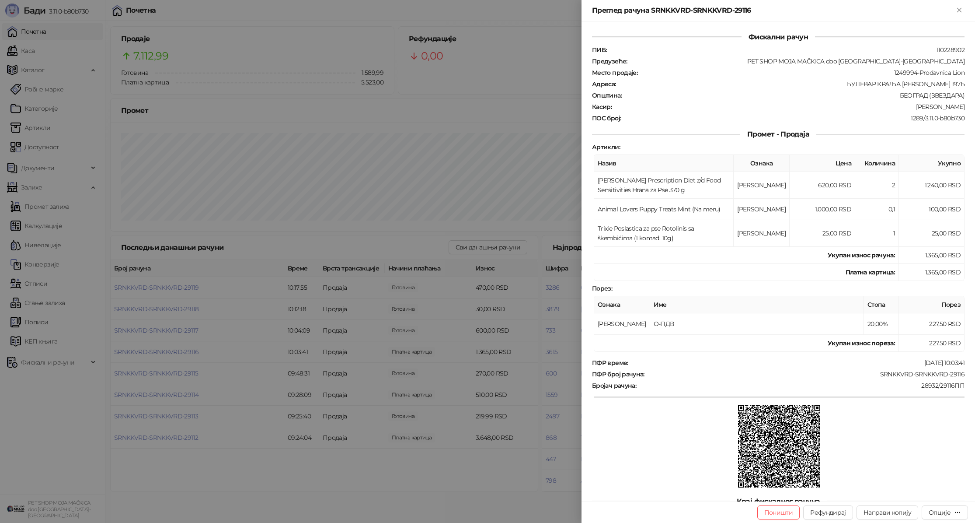  I want to click on div: SRNKKVRD-SRNKKVRD-29116, so click(806, 374).